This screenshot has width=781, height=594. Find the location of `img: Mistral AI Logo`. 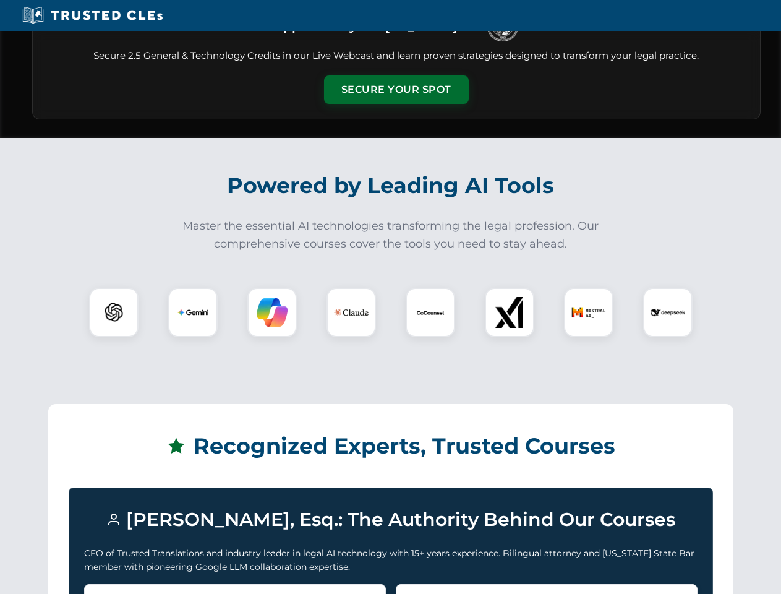

img: Mistral AI Logo is located at coordinates (589, 312).